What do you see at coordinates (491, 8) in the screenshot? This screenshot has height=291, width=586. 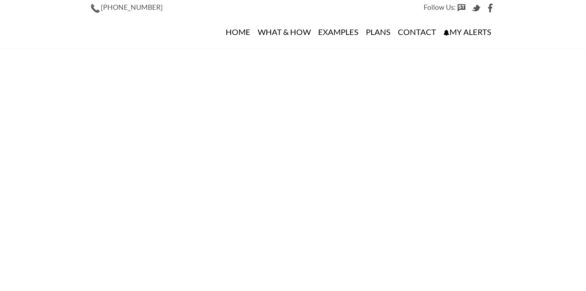 I see `img: Facebook` at bounding box center [491, 8].